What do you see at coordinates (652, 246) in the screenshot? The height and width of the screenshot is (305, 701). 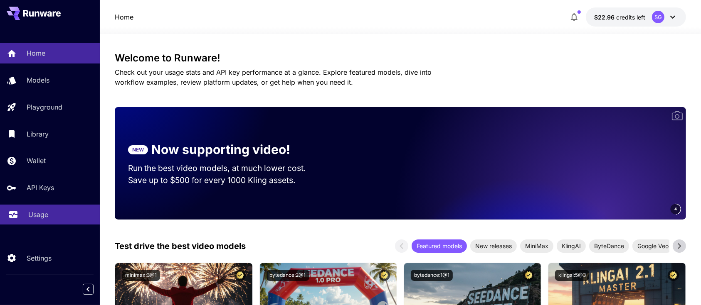 I see `span: Google Veo` at bounding box center [652, 246].